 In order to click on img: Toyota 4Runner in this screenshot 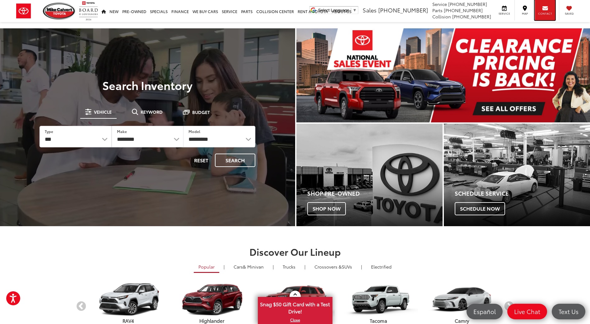, I will do `click(295, 299)`.